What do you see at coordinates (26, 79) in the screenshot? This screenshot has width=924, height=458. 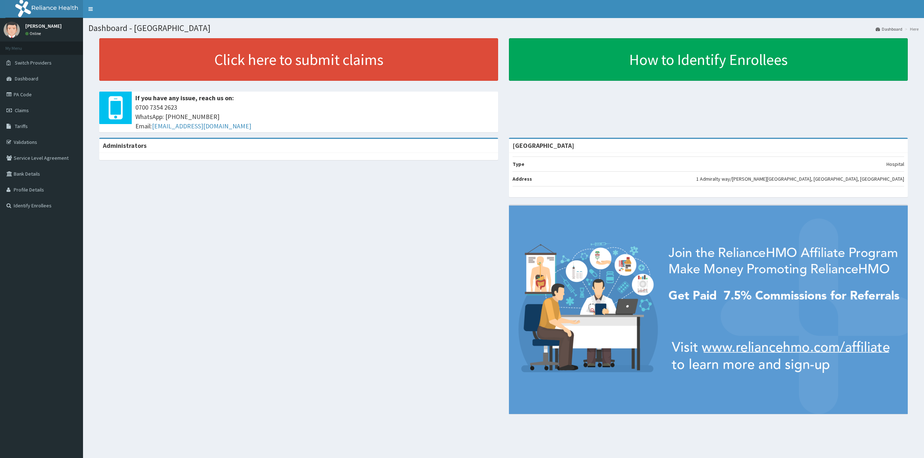 I see `span: Dashboard` at bounding box center [26, 79].